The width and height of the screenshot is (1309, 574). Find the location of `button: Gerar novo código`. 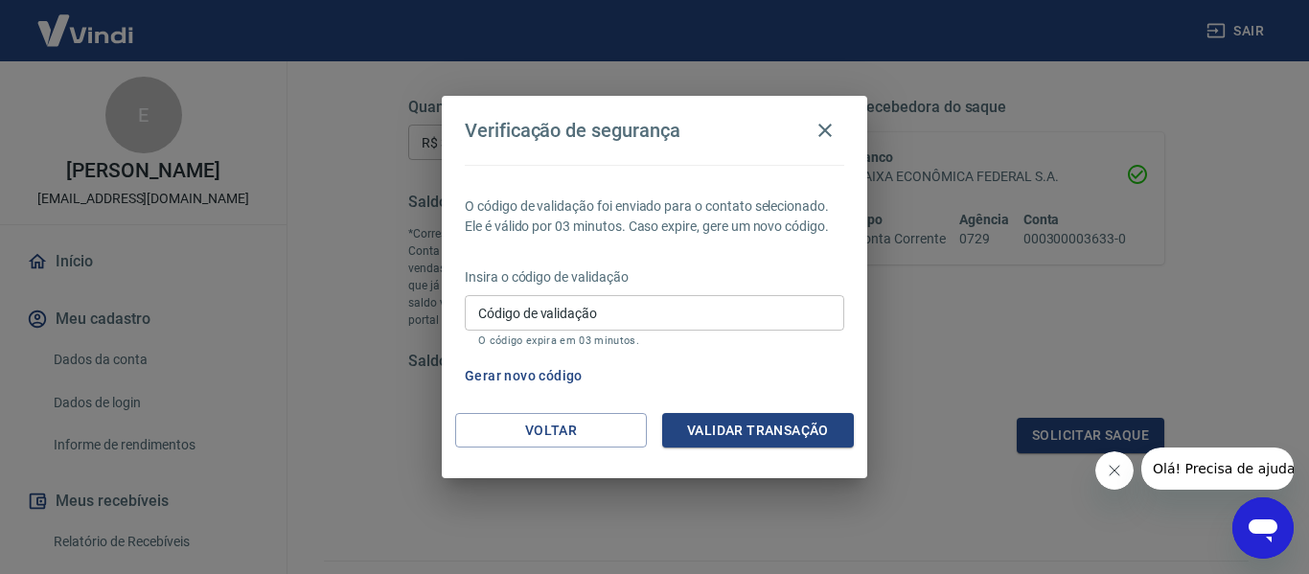

button: Gerar novo código is located at coordinates (523, 376).